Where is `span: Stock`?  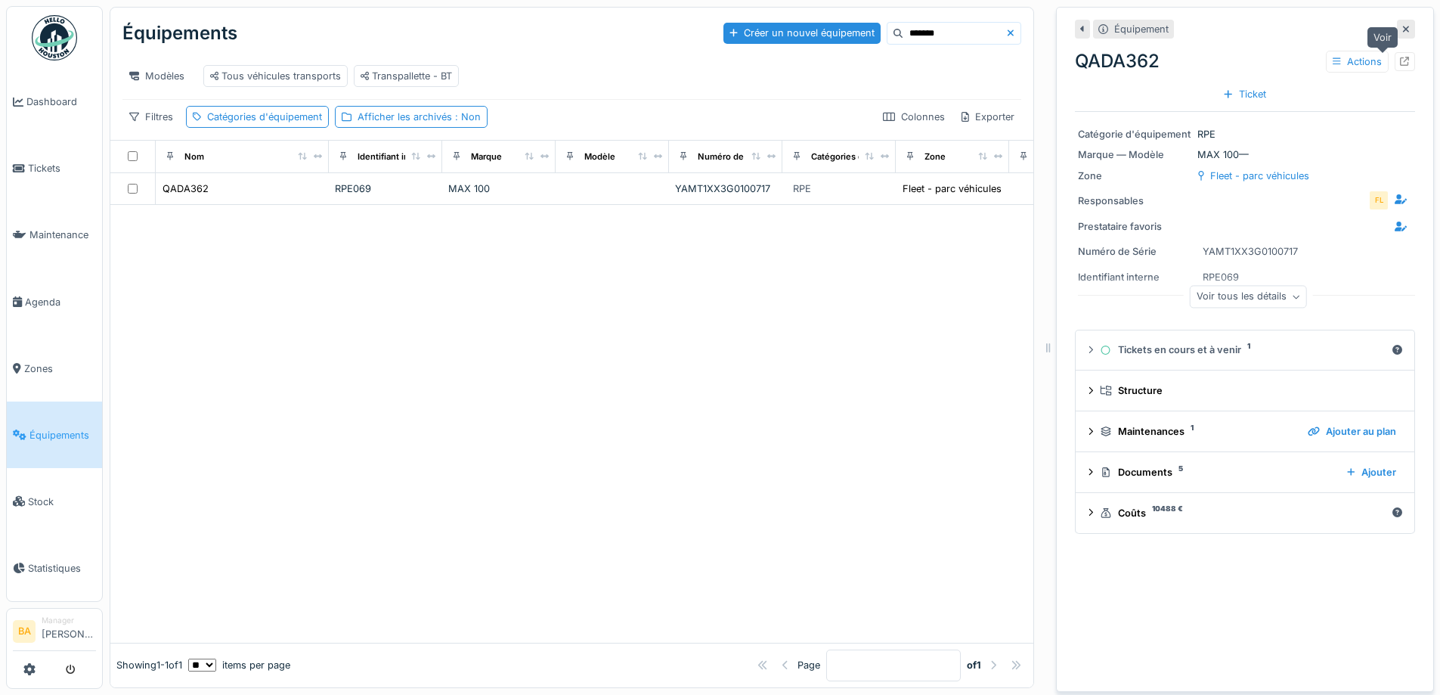 span: Stock is located at coordinates (62, 501).